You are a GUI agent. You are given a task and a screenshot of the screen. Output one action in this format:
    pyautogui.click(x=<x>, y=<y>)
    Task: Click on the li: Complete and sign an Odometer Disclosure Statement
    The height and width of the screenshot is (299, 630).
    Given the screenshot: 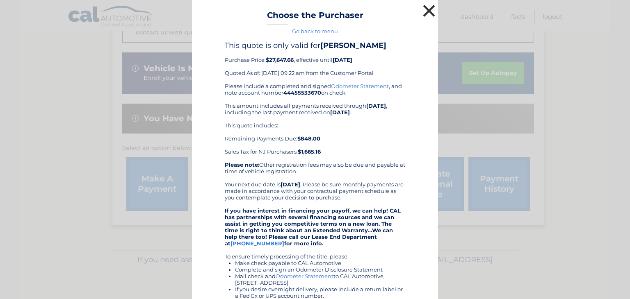 What is the action you would take?
    pyautogui.click(x=320, y=270)
    